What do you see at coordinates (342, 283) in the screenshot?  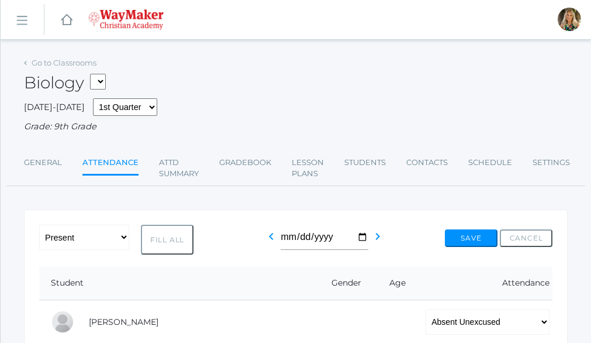 I see `th: Gender` at bounding box center [342, 283].